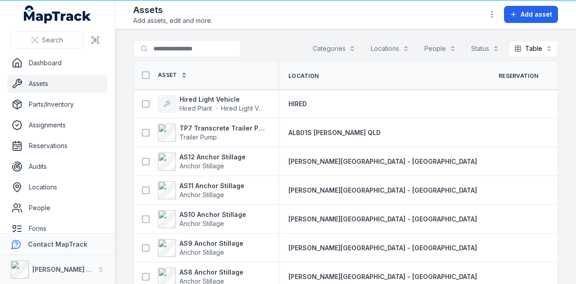  I want to click on a: Dashboard, so click(57, 63).